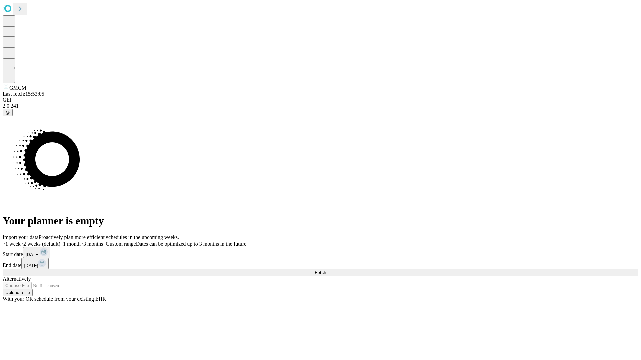 The image size is (641, 360). I want to click on span: Alternatively, so click(17, 279).